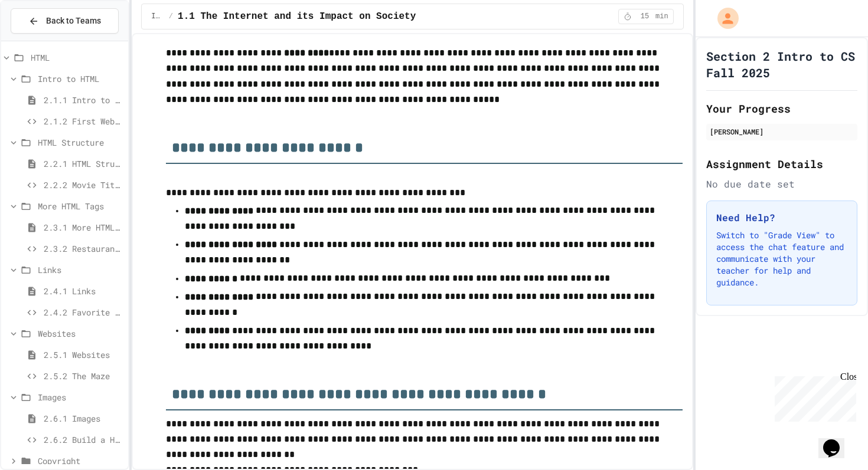  Describe the element at coordinates (64, 21) in the screenshot. I see `button: Back to Teams` at that location.